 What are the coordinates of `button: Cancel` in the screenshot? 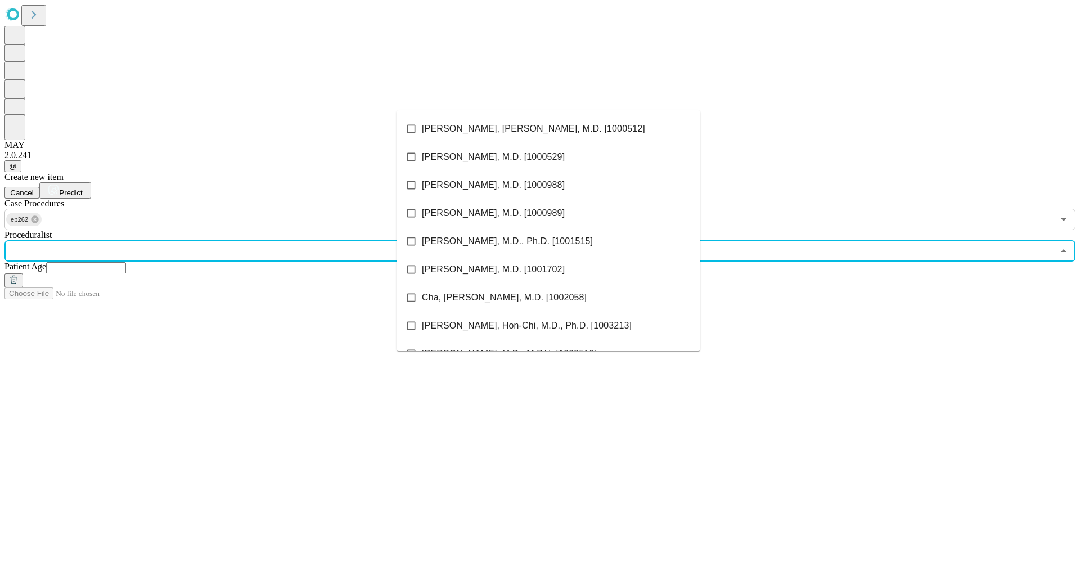 It's located at (22, 192).